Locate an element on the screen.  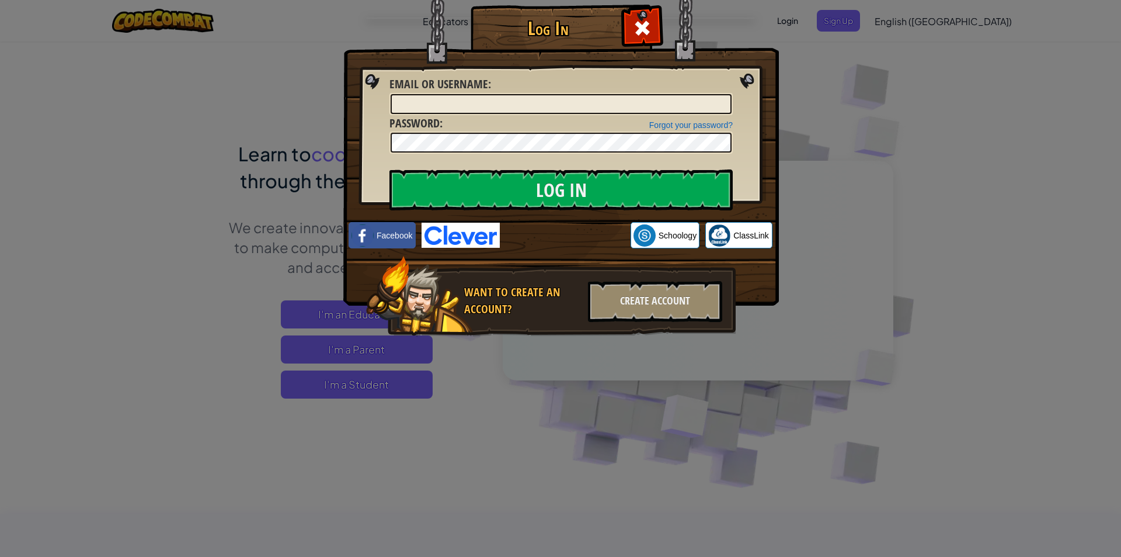
img: facebook_small.png is located at coordinates (363, 235).